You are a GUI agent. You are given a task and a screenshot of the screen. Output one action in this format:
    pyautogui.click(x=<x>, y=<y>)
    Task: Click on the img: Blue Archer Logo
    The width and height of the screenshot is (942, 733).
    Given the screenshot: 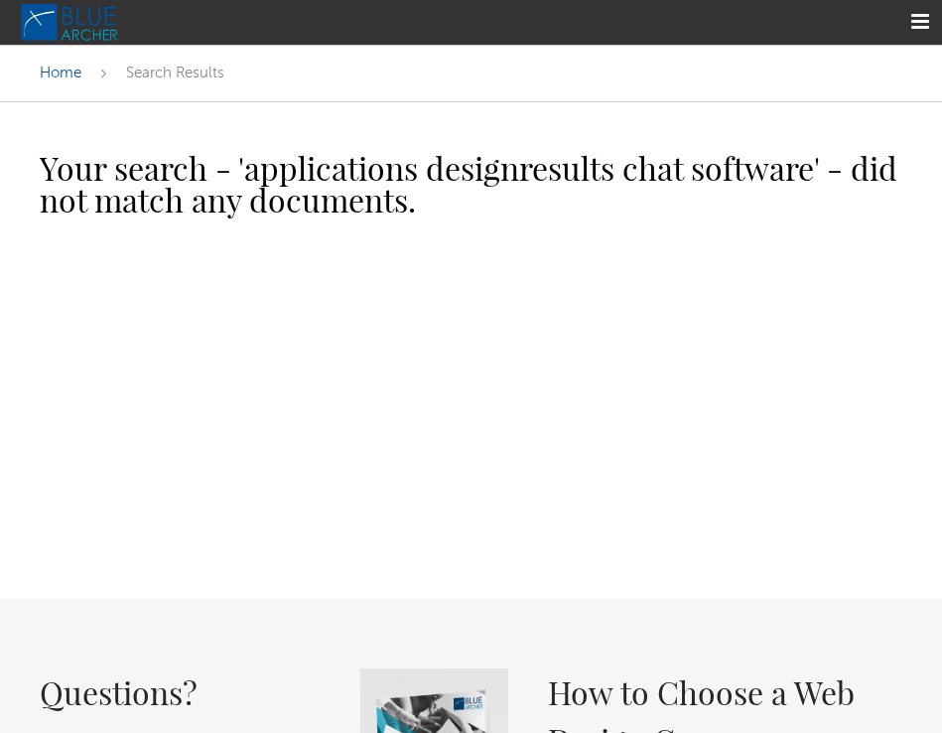 What is the action you would take?
    pyautogui.click(x=69, y=22)
    